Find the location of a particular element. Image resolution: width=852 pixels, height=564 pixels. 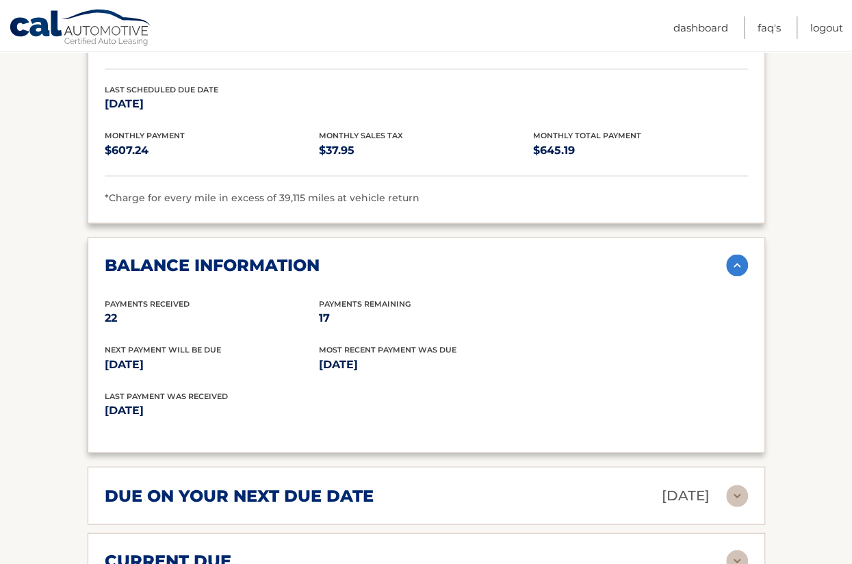

img: accordion-rest.svg is located at coordinates (737, 496).